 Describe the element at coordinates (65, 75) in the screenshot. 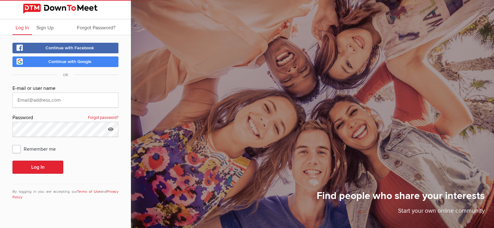

I see `span: OR` at that location.